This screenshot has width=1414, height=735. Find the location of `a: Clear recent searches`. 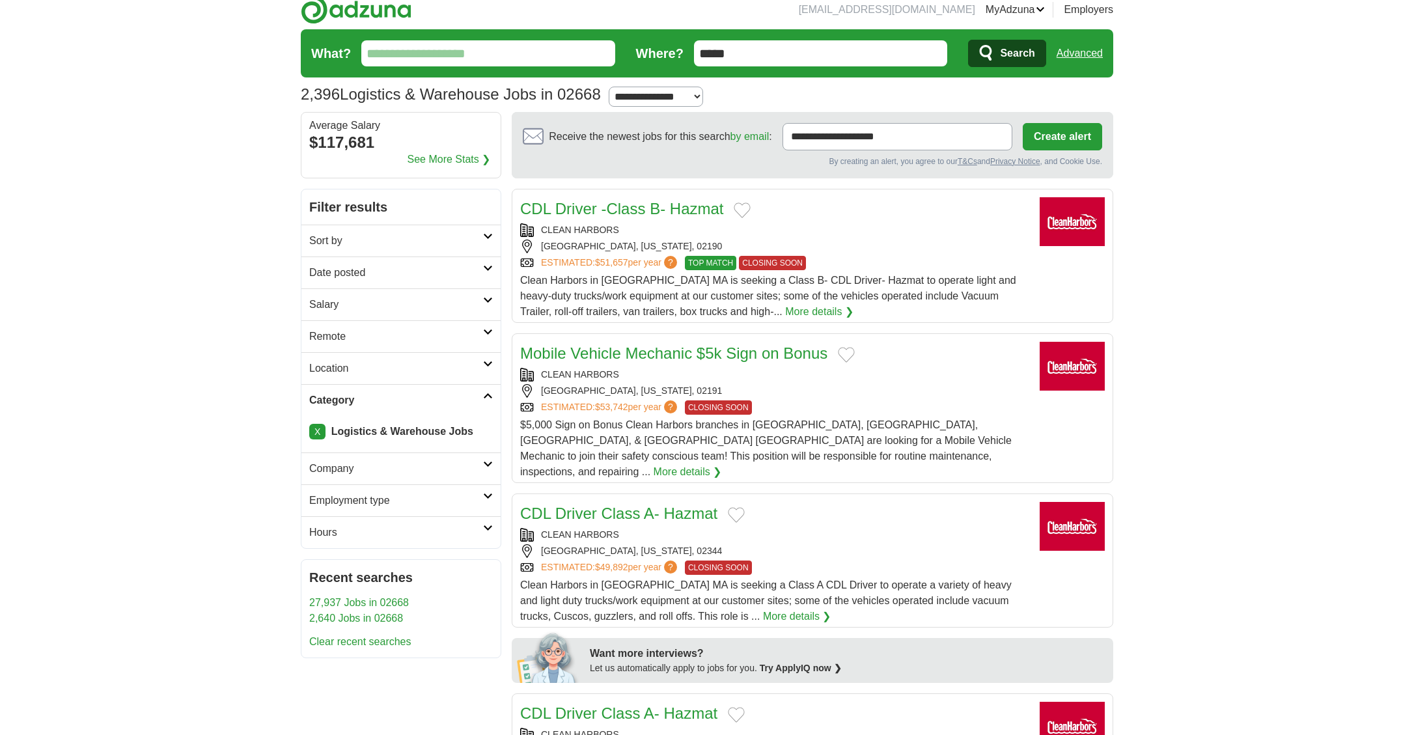

a: Clear recent searches is located at coordinates (360, 641).